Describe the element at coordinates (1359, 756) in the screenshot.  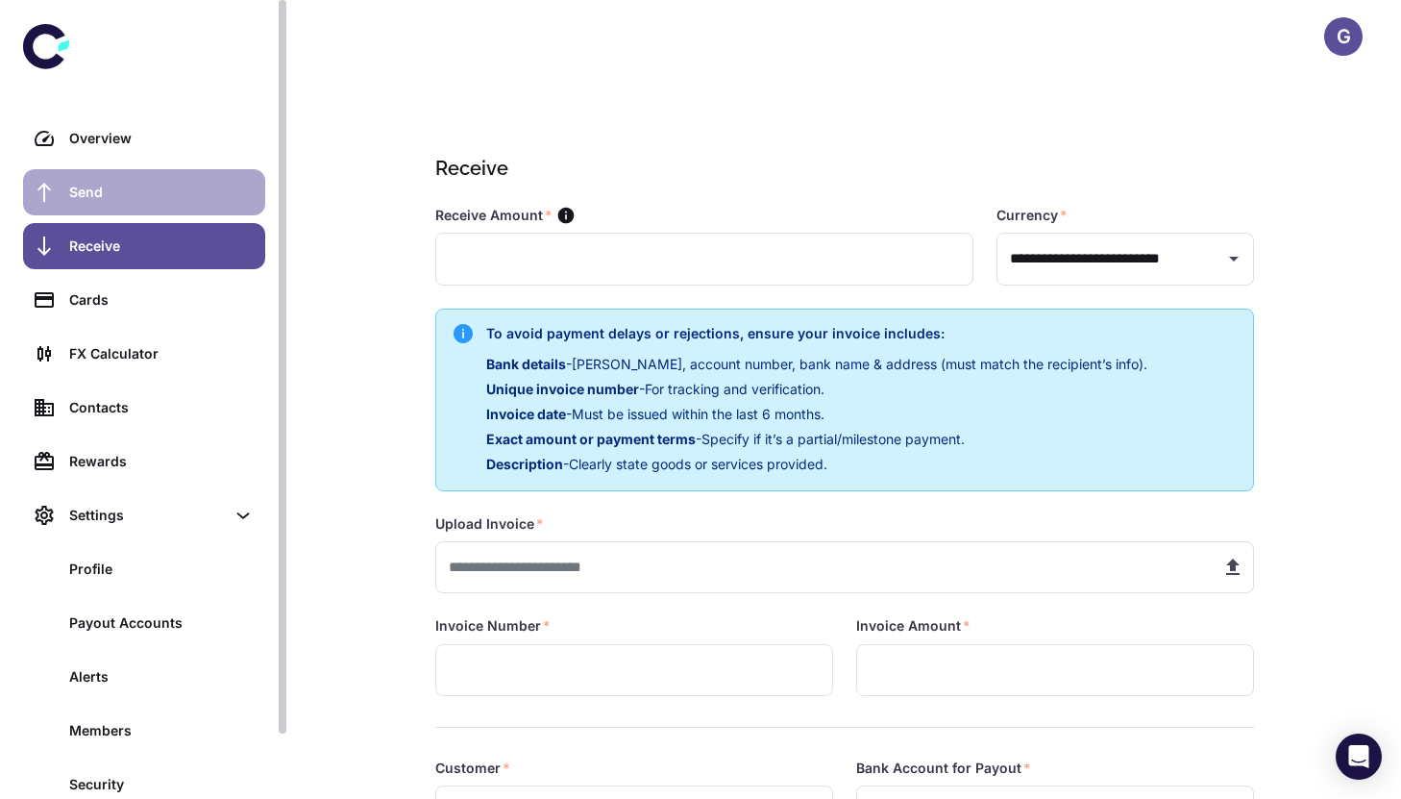
I see `div: Open Intercom Messenger` at that location.